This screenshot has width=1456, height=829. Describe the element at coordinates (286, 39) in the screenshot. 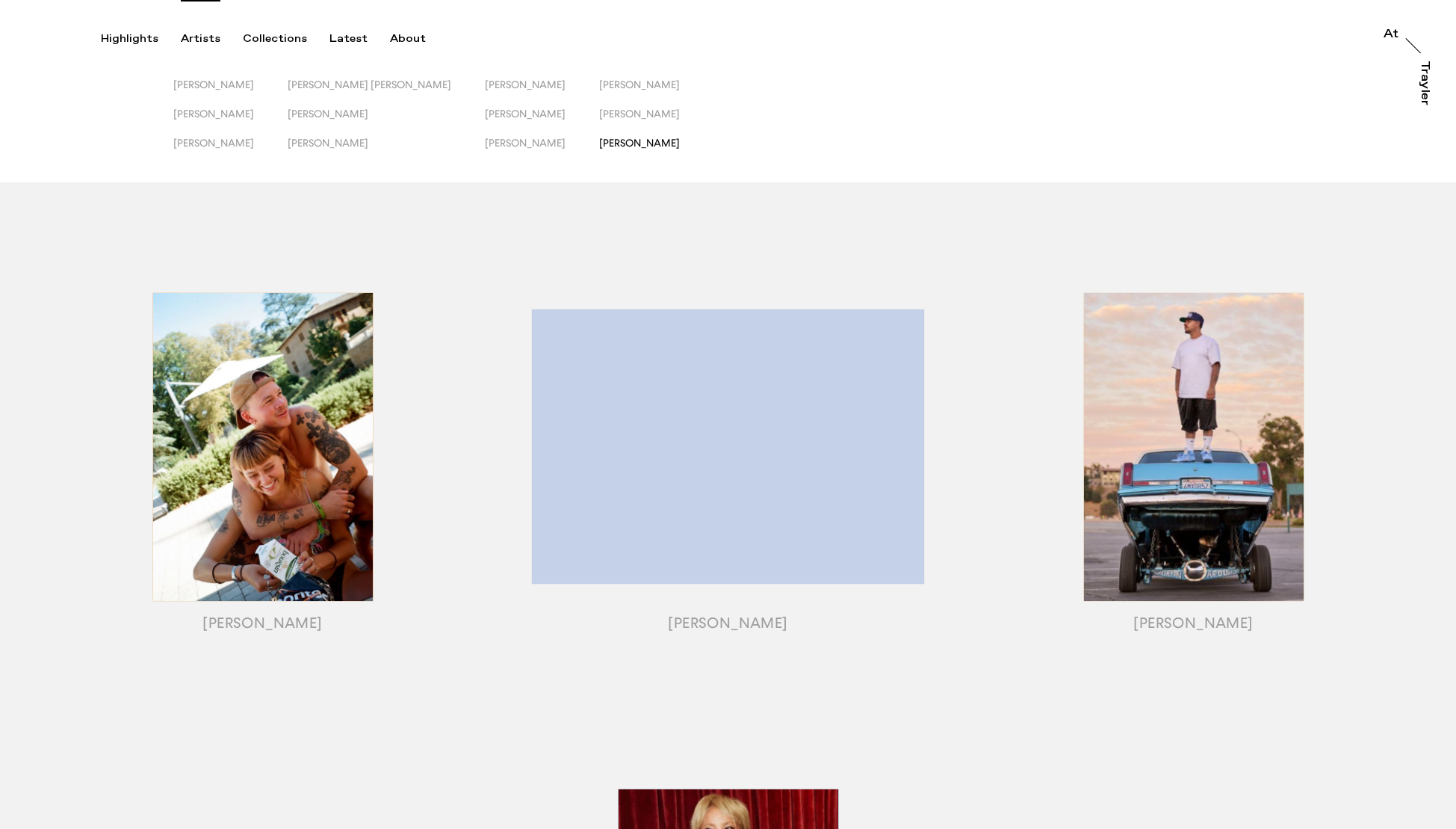

I see `button: Collections` at that location.